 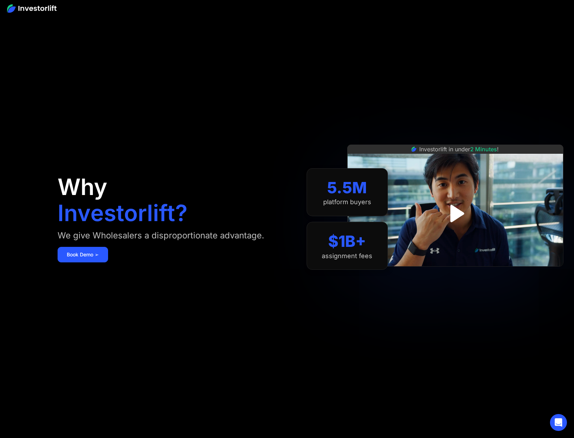 What do you see at coordinates (82, 187) in the screenshot?
I see `h1: Why` at bounding box center [82, 187].